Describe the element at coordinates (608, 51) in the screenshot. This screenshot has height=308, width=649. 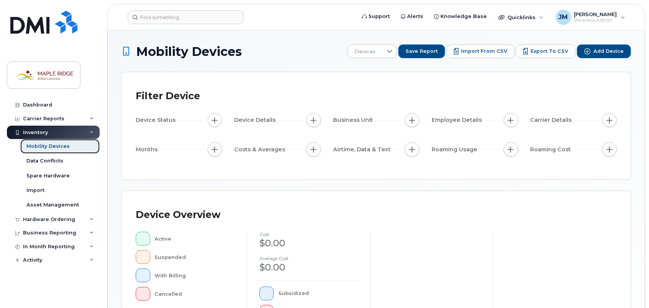
I see `span: Add Device` at that location.